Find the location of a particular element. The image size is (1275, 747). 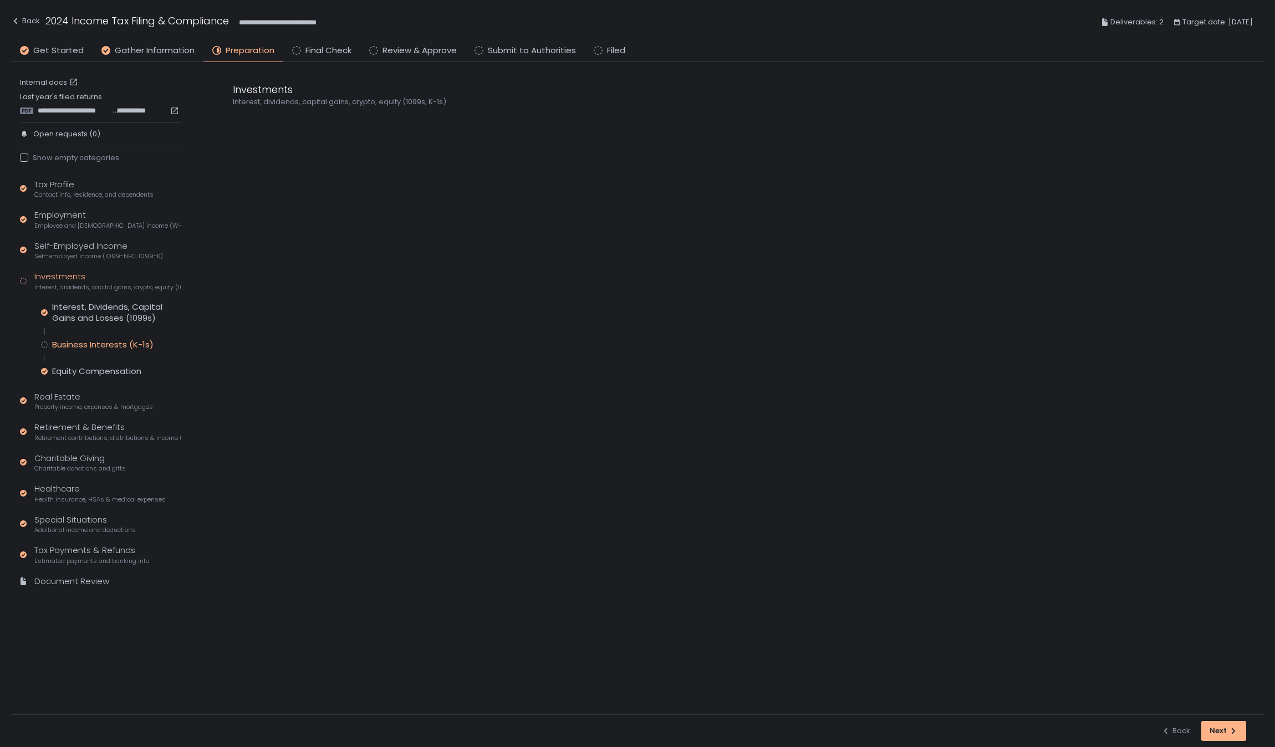

div: Charitable Giving is located at coordinates (80, 463).